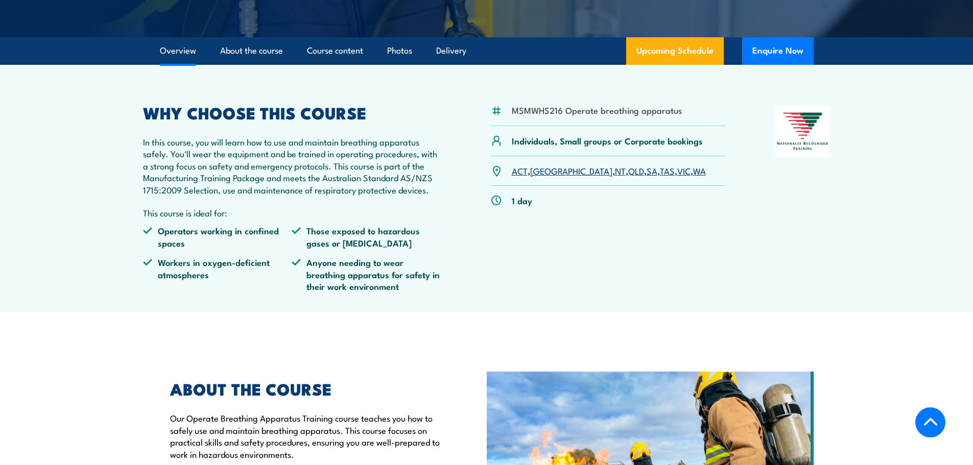  What do you see at coordinates (520, 171) in the screenshot?
I see `a: ACT` at bounding box center [520, 171].